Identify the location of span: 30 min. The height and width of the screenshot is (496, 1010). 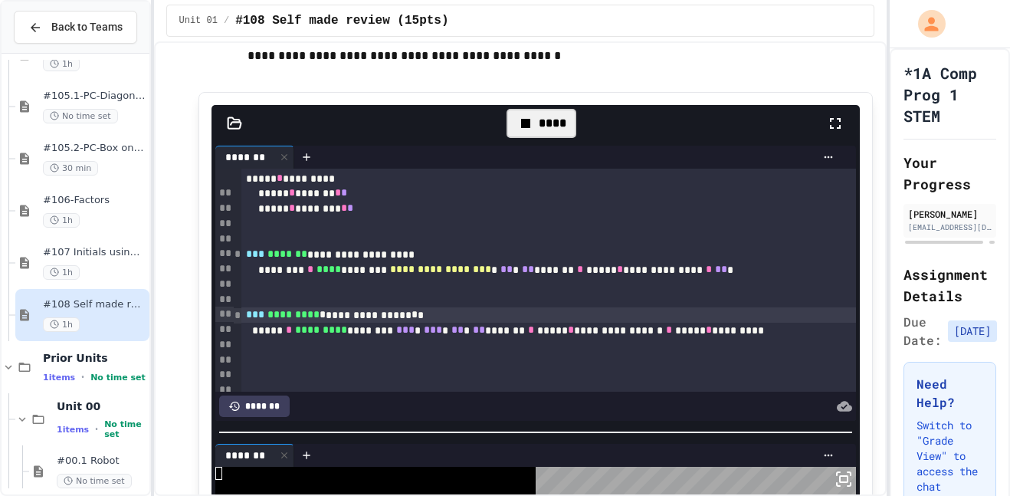
(71, 168).